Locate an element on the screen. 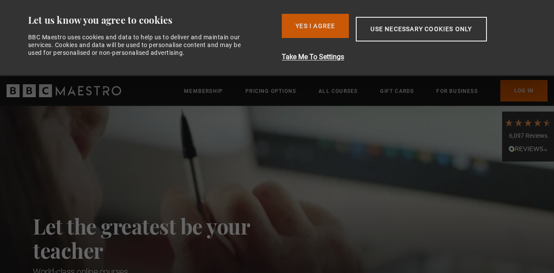 The height and width of the screenshot is (273, 554). a: All Courses is located at coordinates (338, 91).